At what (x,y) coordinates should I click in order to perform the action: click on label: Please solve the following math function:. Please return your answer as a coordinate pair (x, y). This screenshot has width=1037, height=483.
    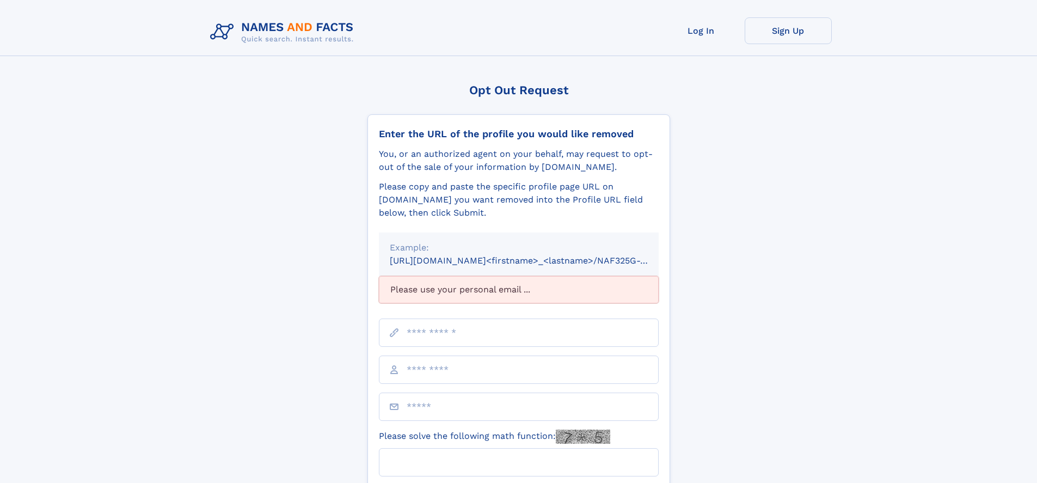
    Looking at the image, I should click on (494, 437).